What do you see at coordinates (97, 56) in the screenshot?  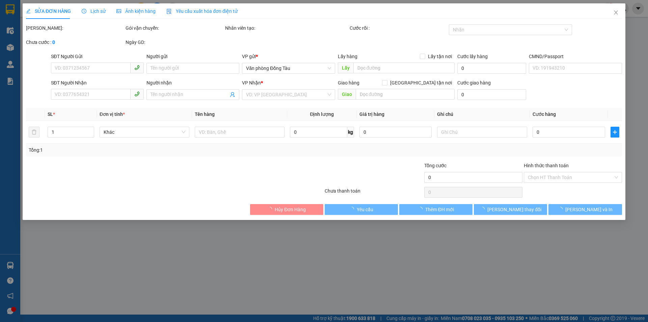 I see `div: SĐT Người Gửi` at bounding box center [97, 56].